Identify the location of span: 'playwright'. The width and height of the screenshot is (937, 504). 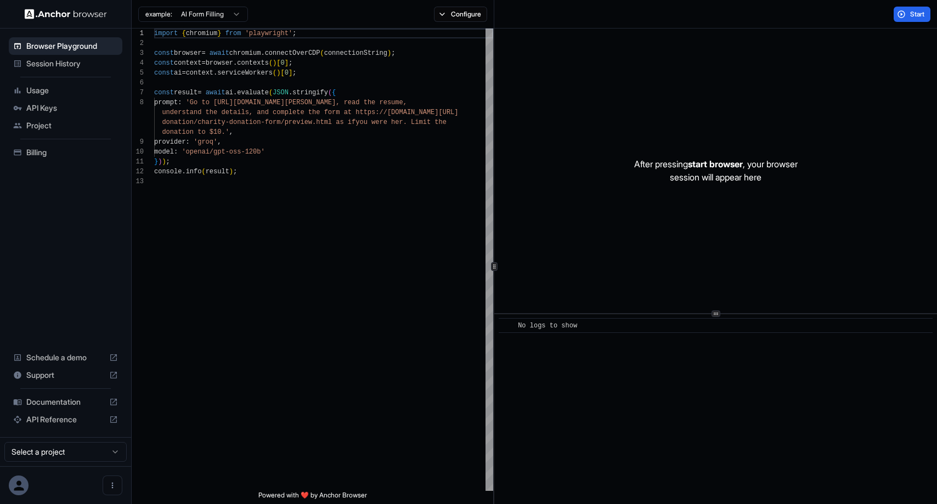
(269, 33).